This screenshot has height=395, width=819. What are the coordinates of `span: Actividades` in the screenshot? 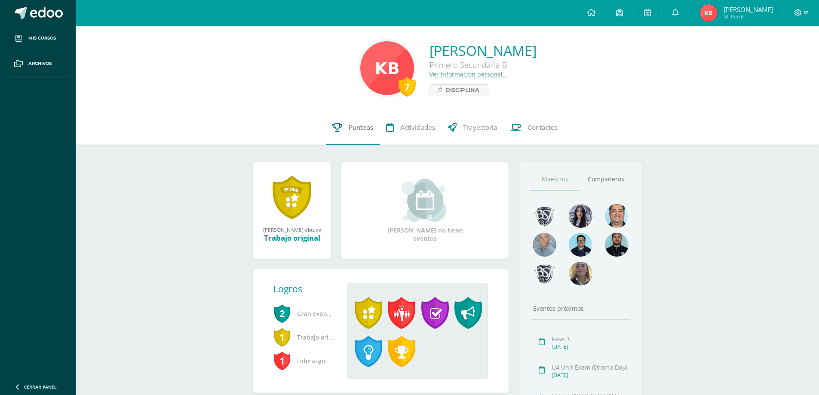 It's located at (417, 127).